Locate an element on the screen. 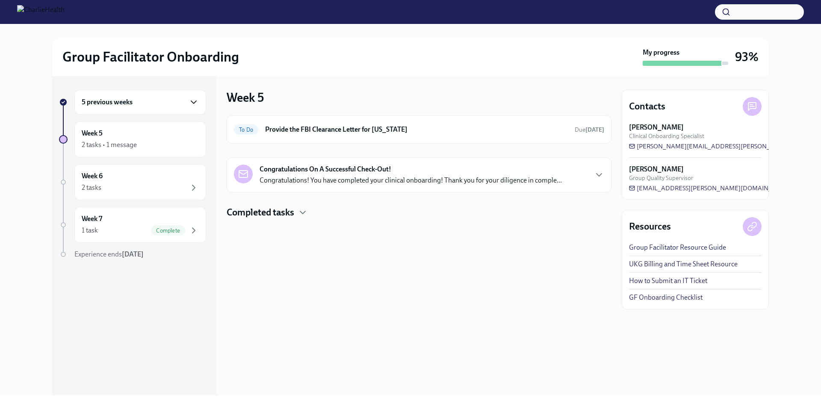 The image size is (821, 404). div: 1 task is located at coordinates (90, 230).